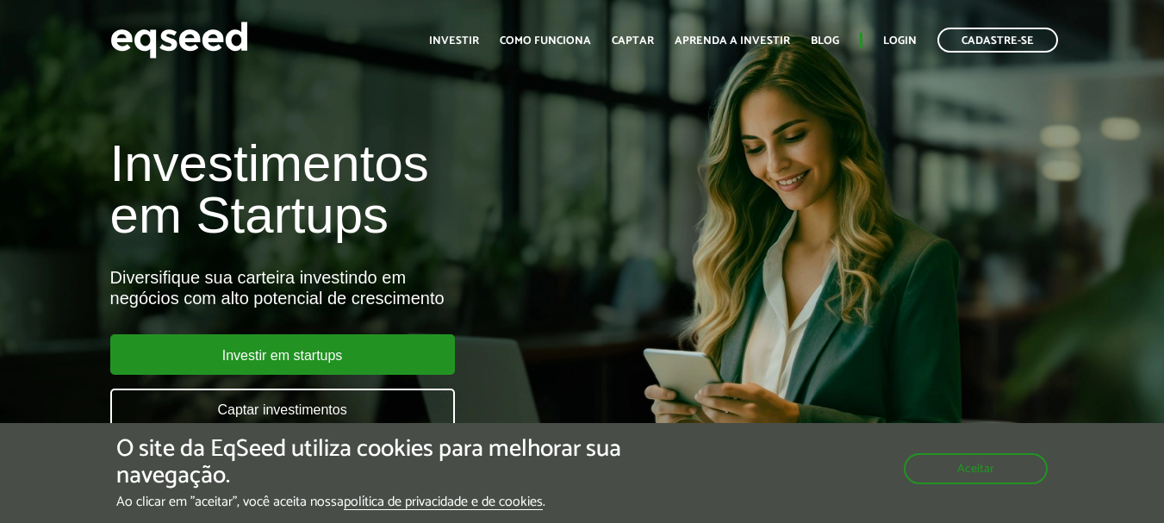  What do you see at coordinates (389, 190) in the screenshot?
I see `h1: Investimentos em Startups` at bounding box center [389, 190].